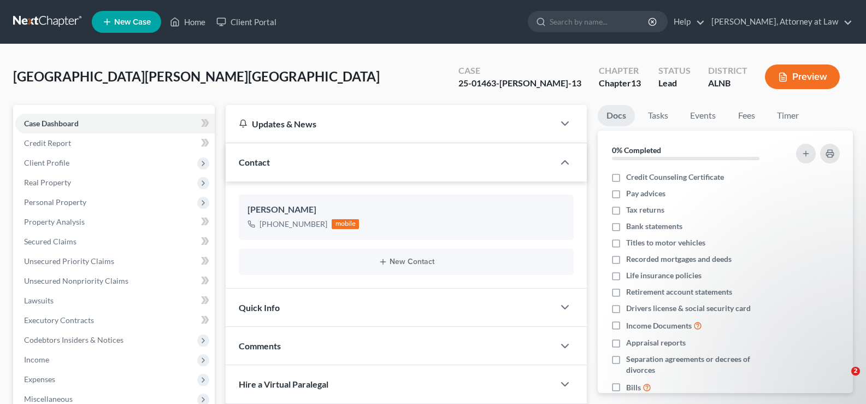 This screenshot has width=866, height=404. I want to click on button: New Contact, so click(406, 262).